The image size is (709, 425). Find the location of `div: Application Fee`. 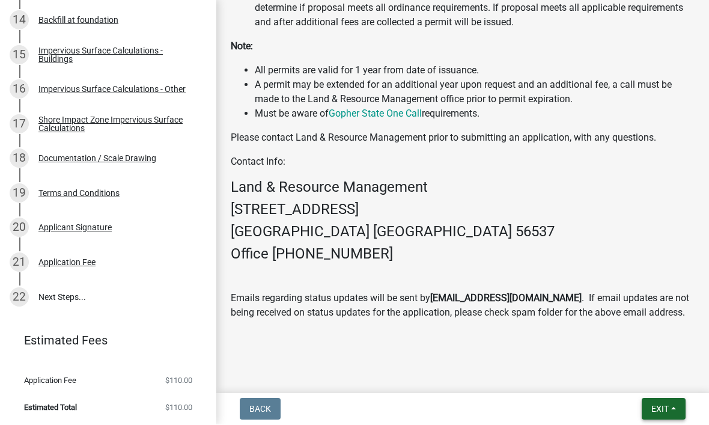

div: Application Fee is located at coordinates (67, 263).